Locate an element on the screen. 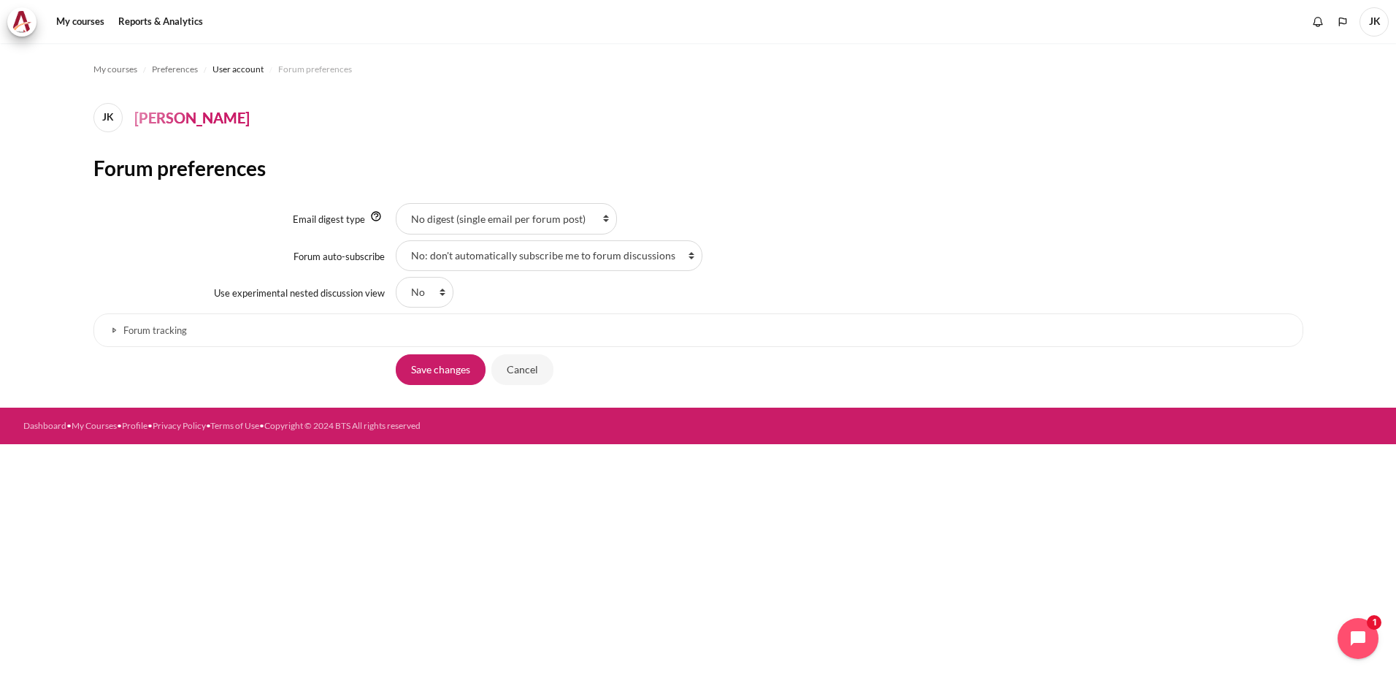 The width and height of the screenshot is (1396, 697). a: Architeck Architeck is located at coordinates (26, 22).